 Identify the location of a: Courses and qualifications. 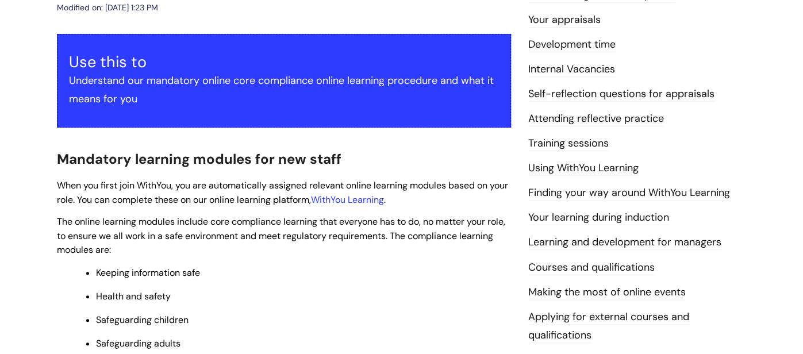
(591, 268).